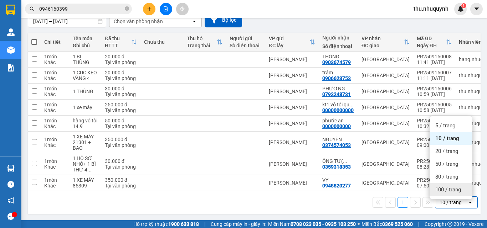 This screenshot has height=228, width=487. Describe the element at coordinates (127, 9) in the screenshot. I see `span: close-circle` at that location.